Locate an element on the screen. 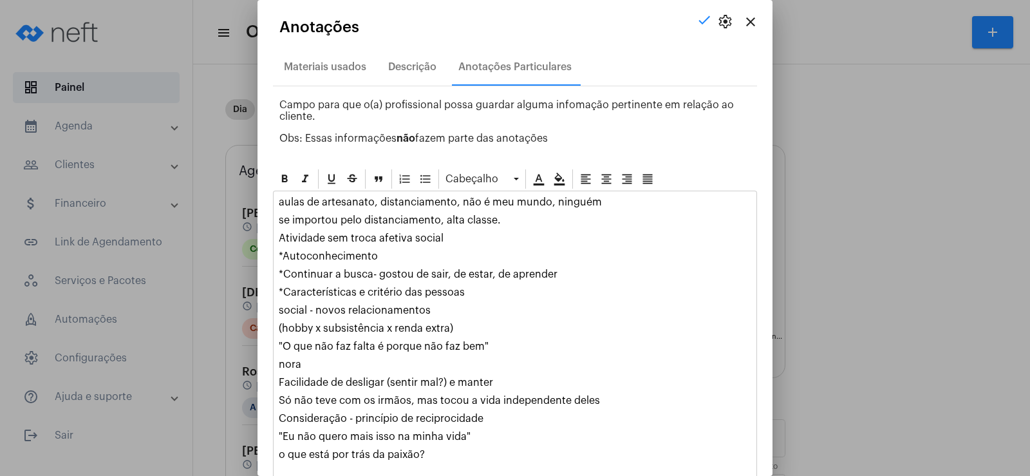 Image resolution: width=1030 pixels, height=476 pixels. p: social - novos relacionamentos is located at coordinates (515, 310).